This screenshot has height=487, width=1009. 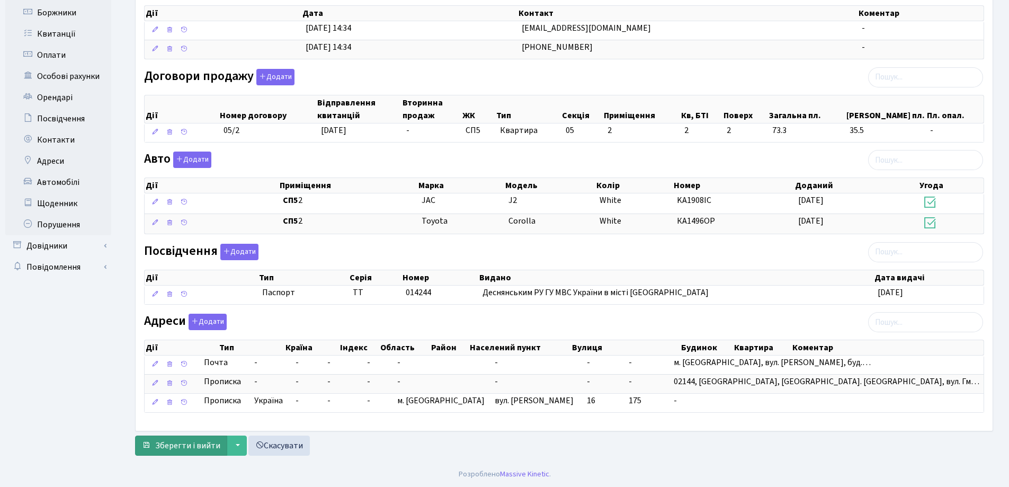 I want to click on span: J2, so click(x=513, y=200).